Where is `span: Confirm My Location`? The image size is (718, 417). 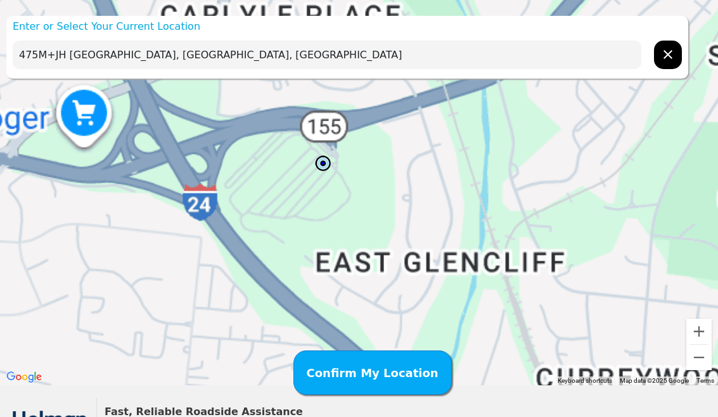 span: Confirm My Location is located at coordinates (373, 373).